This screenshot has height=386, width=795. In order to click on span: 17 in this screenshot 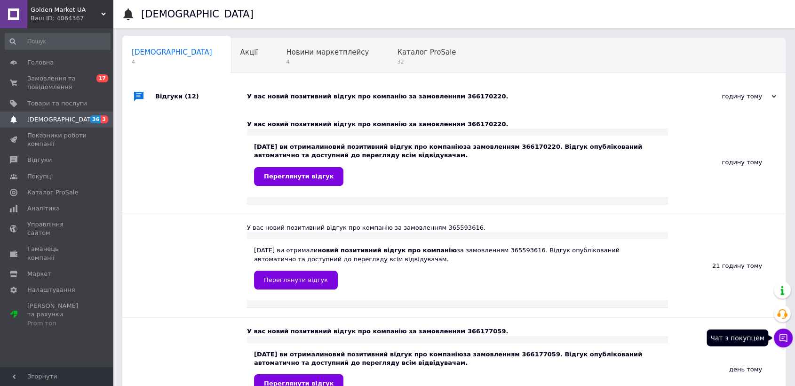, I will do `click(102, 78)`.